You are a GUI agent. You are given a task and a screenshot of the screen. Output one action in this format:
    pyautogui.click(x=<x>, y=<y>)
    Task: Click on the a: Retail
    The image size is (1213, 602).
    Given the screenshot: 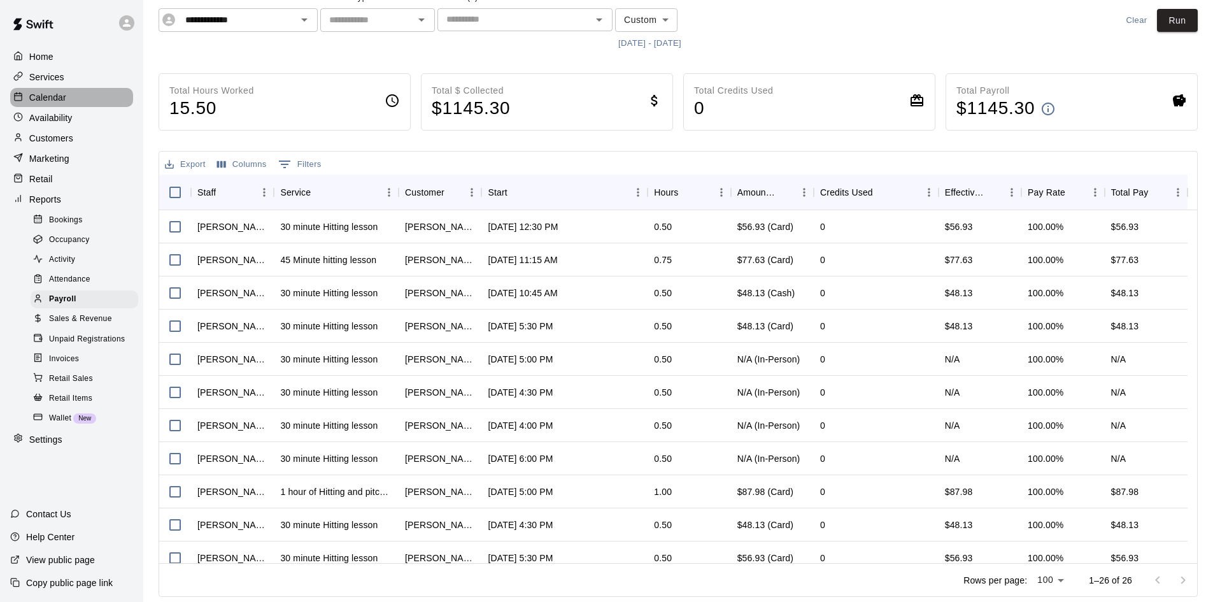 What is the action you would take?
    pyautogui.click(x=71, y=179)
    